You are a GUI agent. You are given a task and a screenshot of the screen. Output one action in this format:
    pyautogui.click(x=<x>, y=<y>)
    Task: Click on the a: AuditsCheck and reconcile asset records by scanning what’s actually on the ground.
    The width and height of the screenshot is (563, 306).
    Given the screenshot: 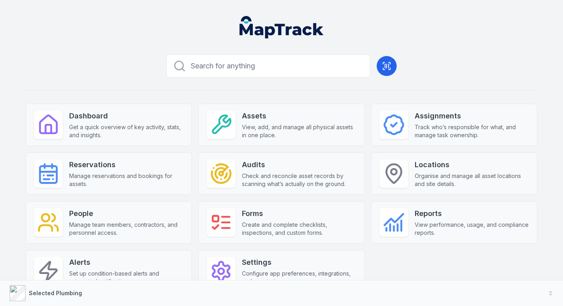 What is the action you would take?
    pyautogui.click(x=281, y=174)
    